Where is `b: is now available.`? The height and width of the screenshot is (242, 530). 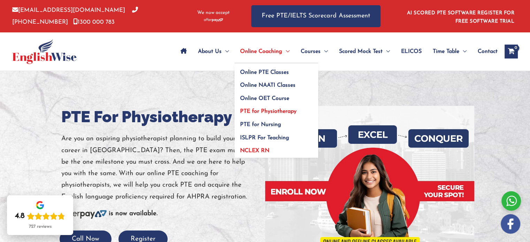
b: is now available. is located at coordinates (133, 214).